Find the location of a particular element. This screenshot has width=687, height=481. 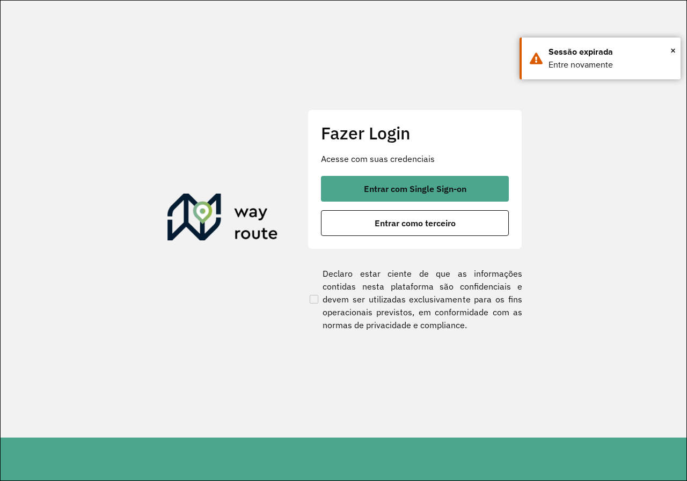

button: Close is located at coordinates (673, 50).